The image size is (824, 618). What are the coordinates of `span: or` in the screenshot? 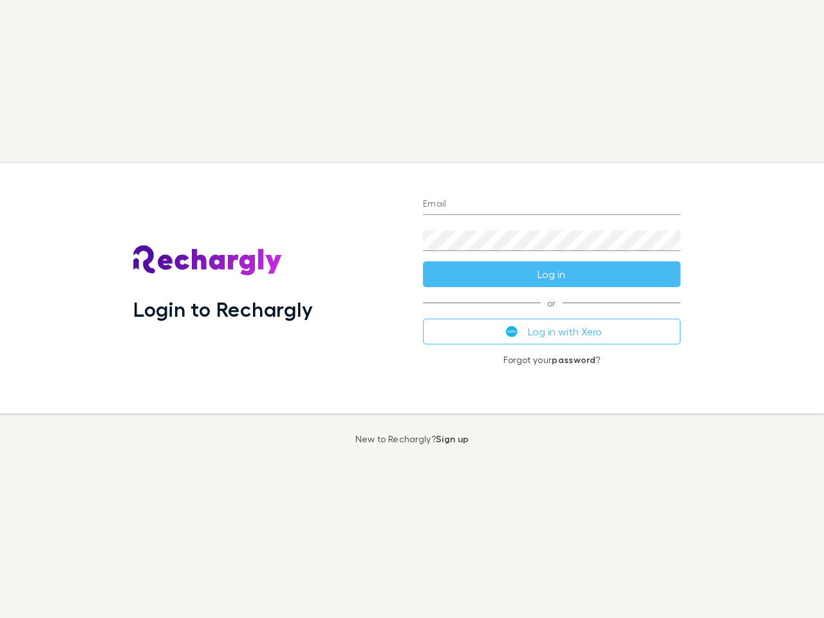 It's located at (552, 303).